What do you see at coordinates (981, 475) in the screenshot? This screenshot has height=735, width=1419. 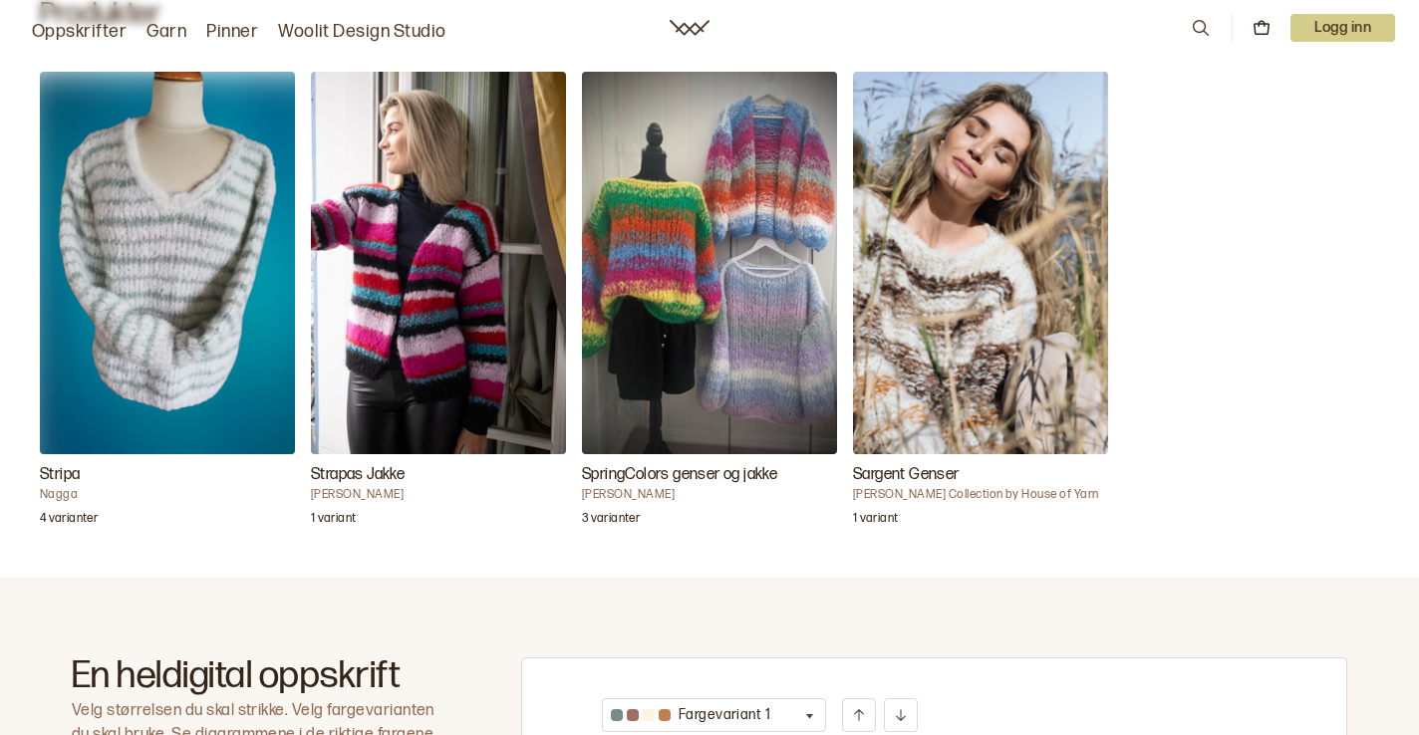 I see `h3: Sargent Genser` at bounding box center [981, 475].